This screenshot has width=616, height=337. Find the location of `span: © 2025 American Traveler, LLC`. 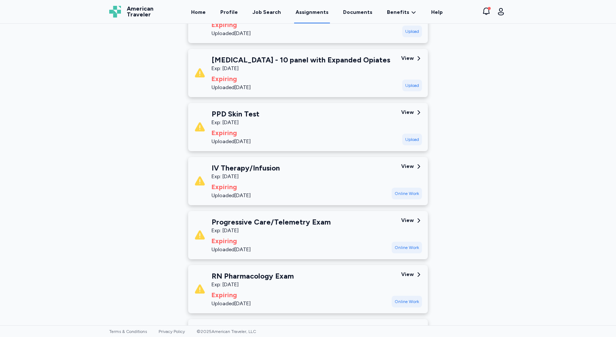

span: © 2025 American Traveler, LLC is located at coordinates (226, 332).